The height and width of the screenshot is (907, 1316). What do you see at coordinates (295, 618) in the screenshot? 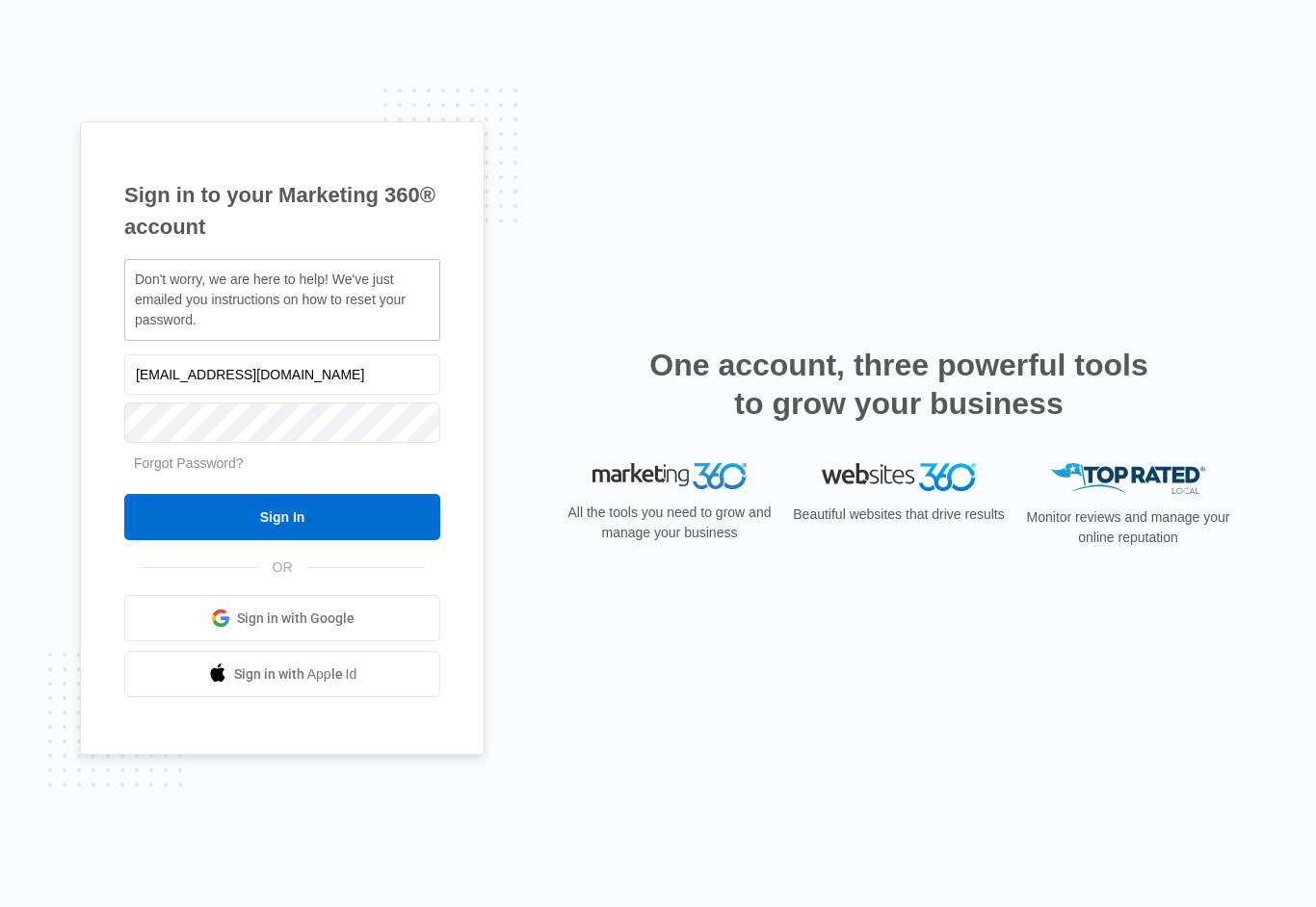
I see `span: Sign in with Google` at bounding box center [295, 618].